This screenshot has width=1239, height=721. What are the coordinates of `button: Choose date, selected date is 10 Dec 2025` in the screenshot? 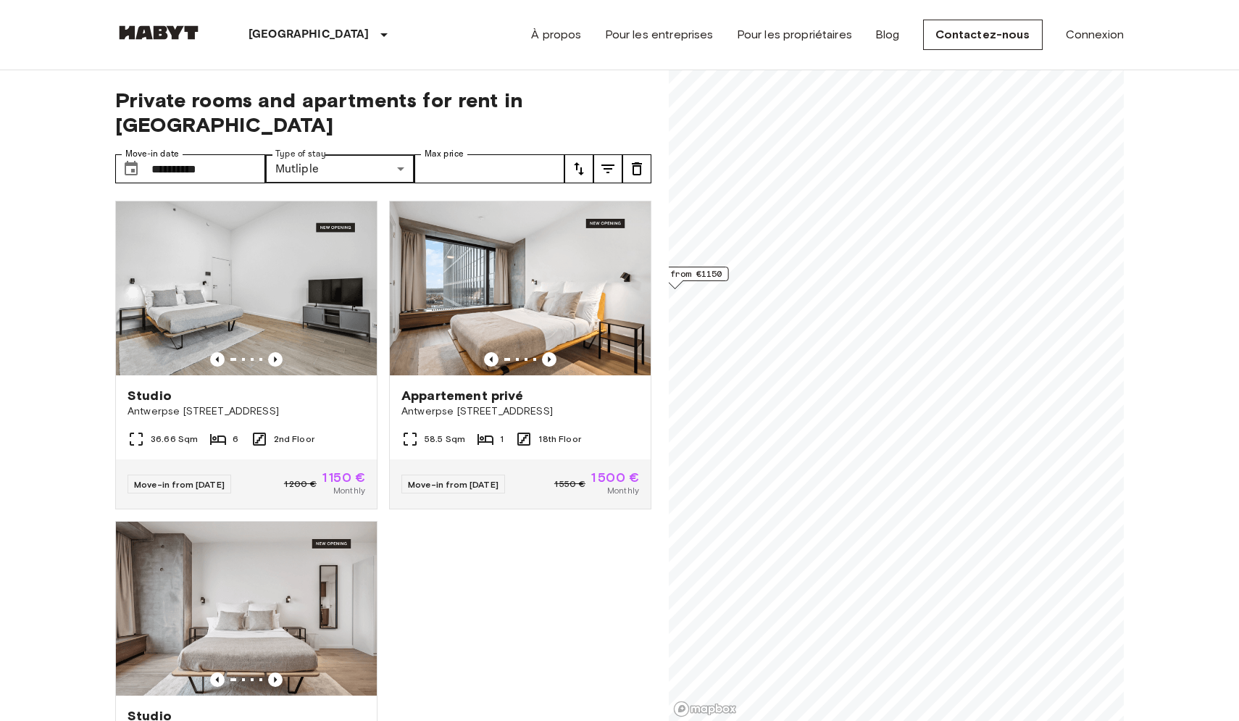 It's located at (131, 169).